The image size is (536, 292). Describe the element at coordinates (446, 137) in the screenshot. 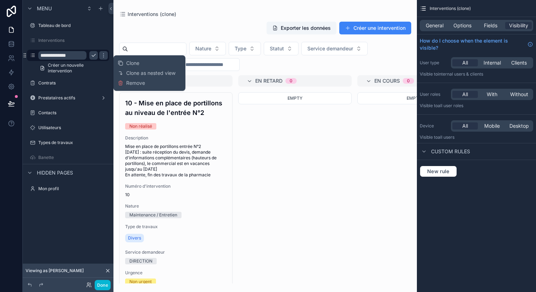

I see `span: all users` at that location.